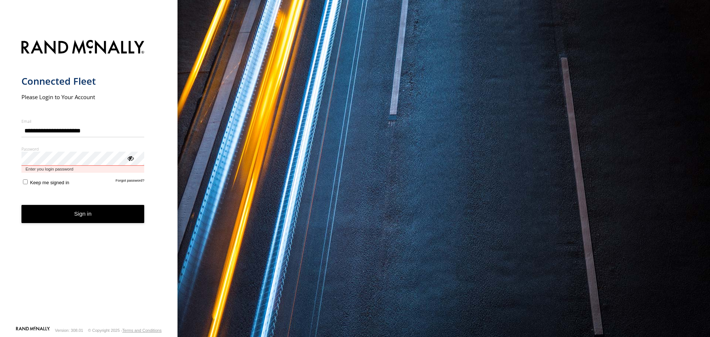  Describe the element at coordinates (130, 182) in the screenshot. I see `a: Forgot password?` at that location.